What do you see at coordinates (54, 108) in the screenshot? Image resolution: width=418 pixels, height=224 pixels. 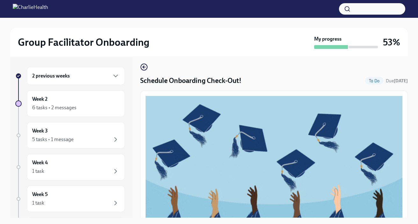 I see `div: 6 tasks • 2 messages` at bounding box center [54, 108].